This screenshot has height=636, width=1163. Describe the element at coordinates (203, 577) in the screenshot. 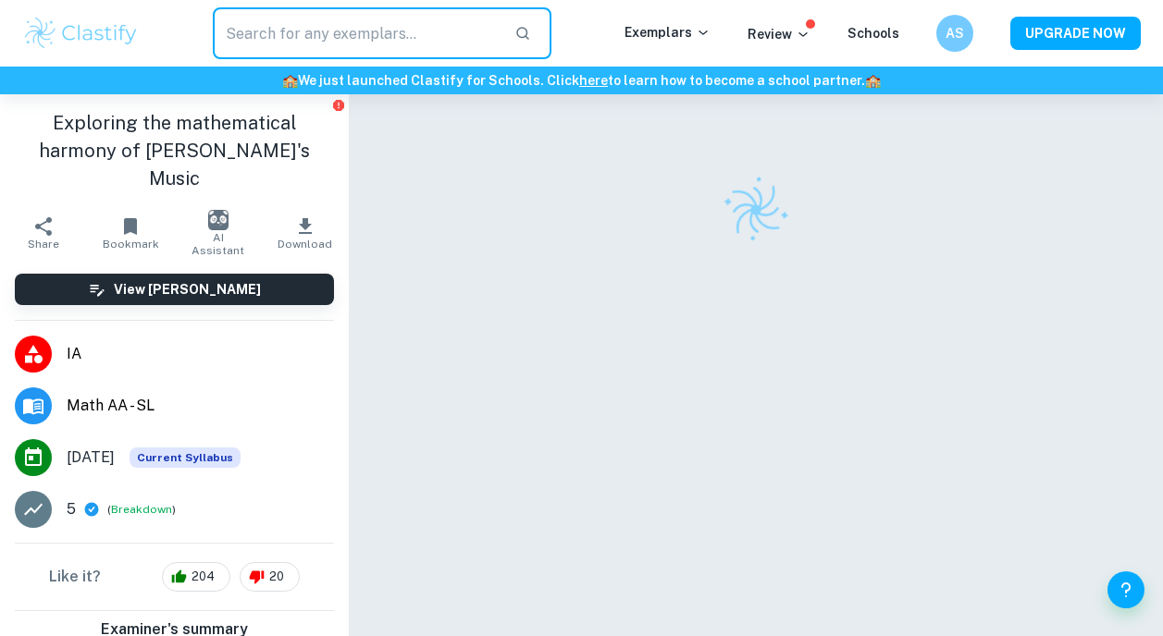

I see `span: 204` at that location.